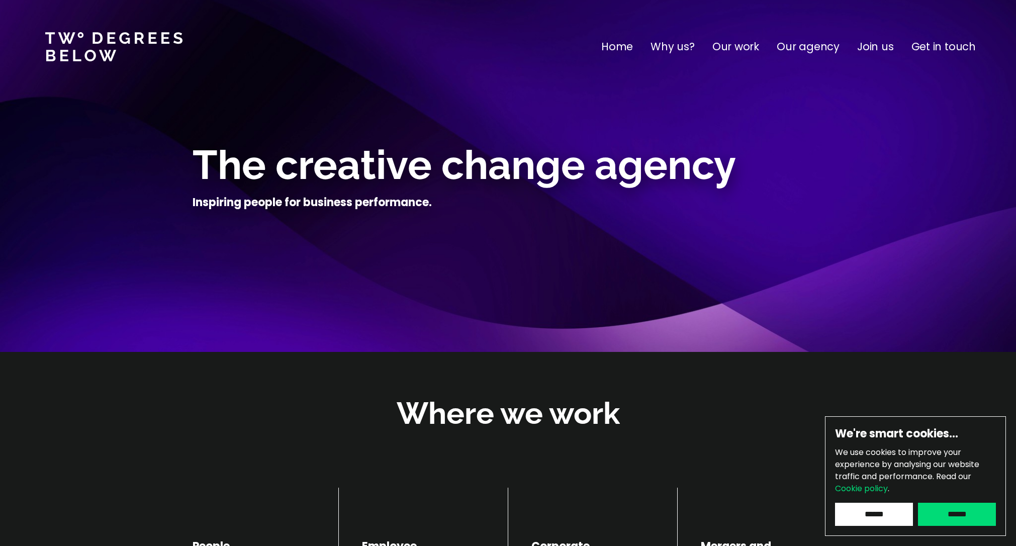 The height and width of the screenshot is (546, 1016). What do you see at coordinates (672, 47) in the screenshot?
I see `p: Why us?` at bounding box center [672, 47].